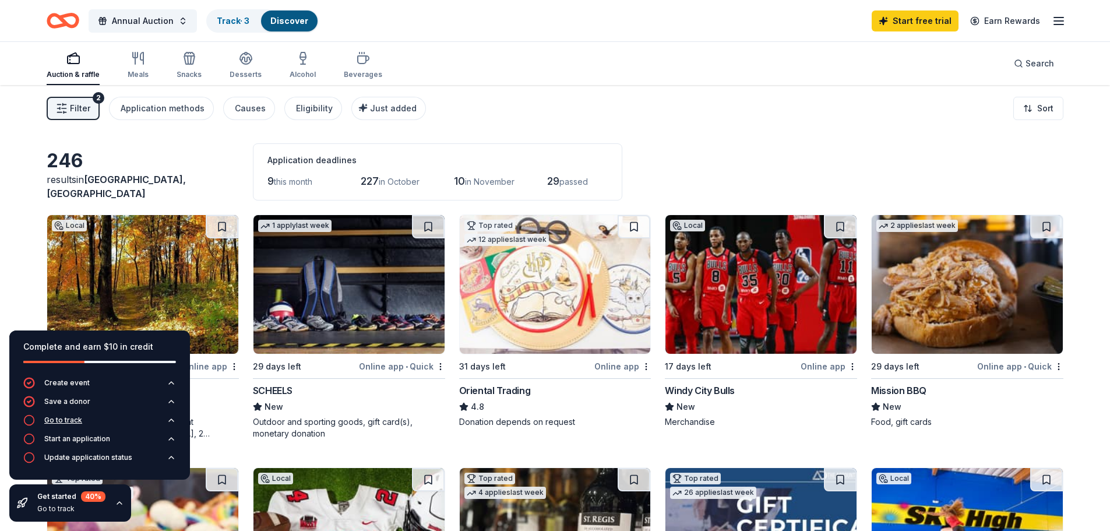 This screenshot has width=1110, height=531. Describe the element at coordinates (100, 424) in the screenshot. I see `button: Go to track` at that location.